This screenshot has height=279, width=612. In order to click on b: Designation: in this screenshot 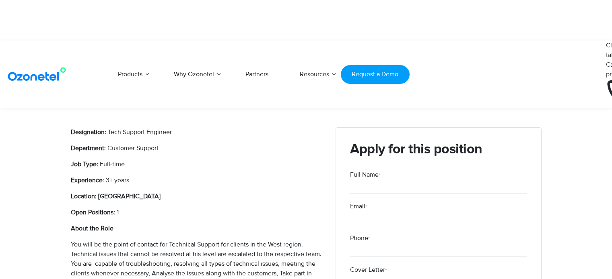, I will do `click(88, 132)`.